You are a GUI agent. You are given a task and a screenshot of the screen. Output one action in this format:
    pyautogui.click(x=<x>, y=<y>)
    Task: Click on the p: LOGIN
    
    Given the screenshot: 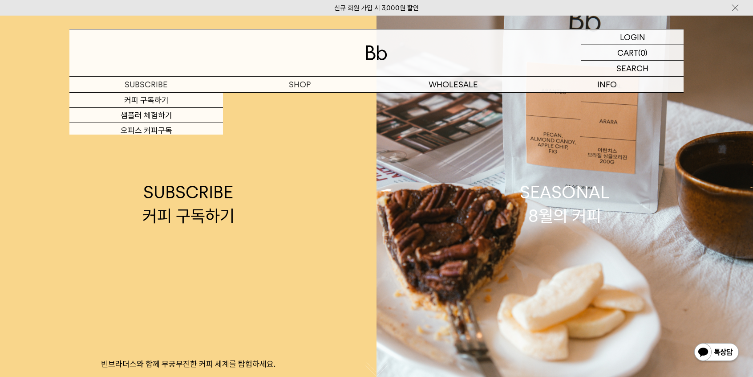 What is the action you would take?
    pyautogui.click(x=632, y=37)
    